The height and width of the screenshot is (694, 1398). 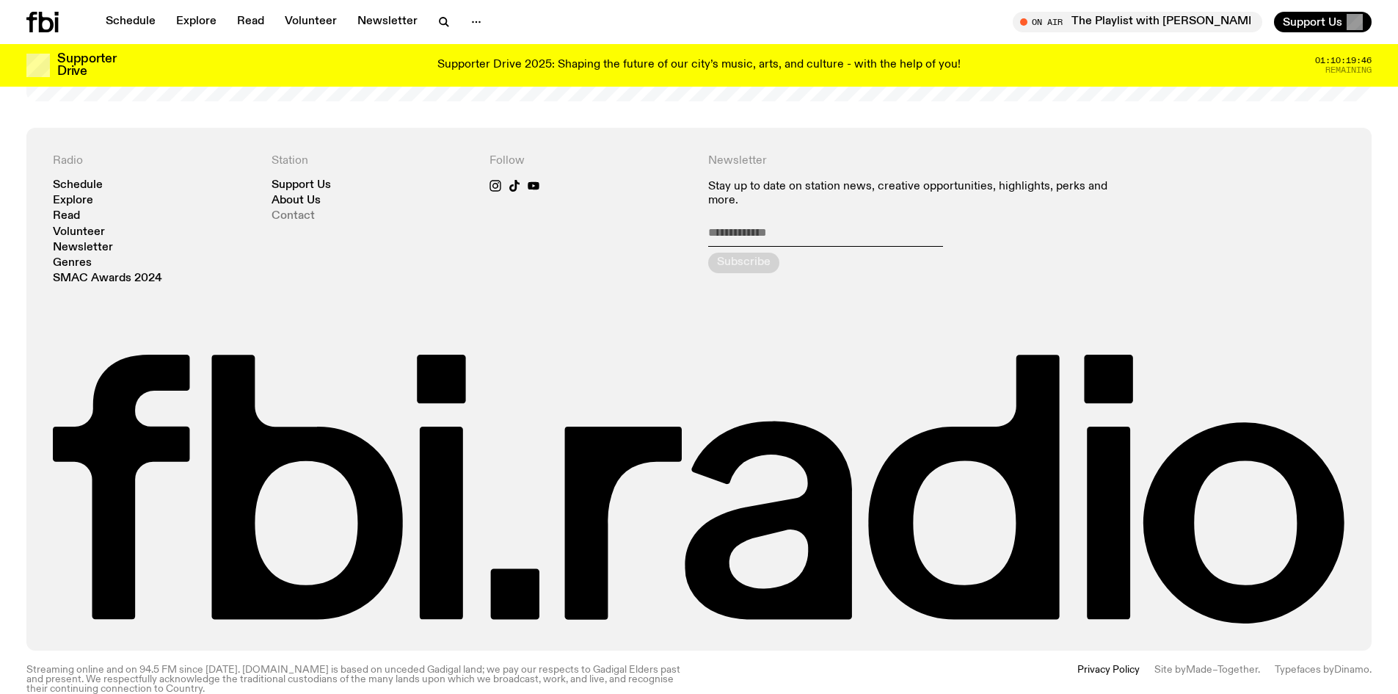 What do you see at coordinates (301, 185) in the screenshot?
I see `a: Support Us` at bounding box center [301, 185].